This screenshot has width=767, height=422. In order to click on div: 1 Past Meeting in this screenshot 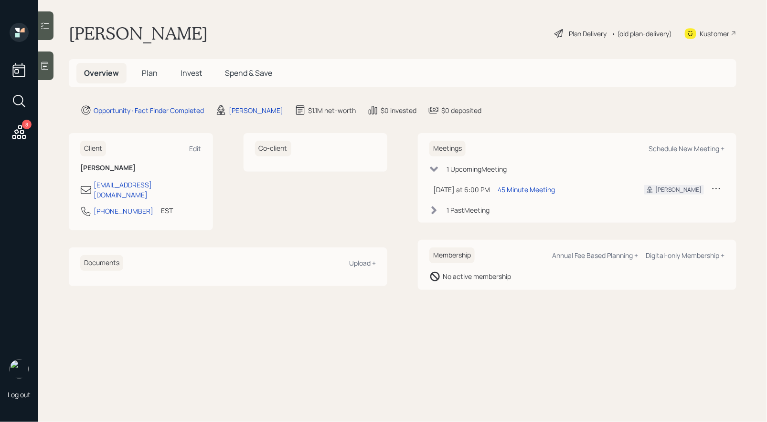, I will do `click(468, 210)`.